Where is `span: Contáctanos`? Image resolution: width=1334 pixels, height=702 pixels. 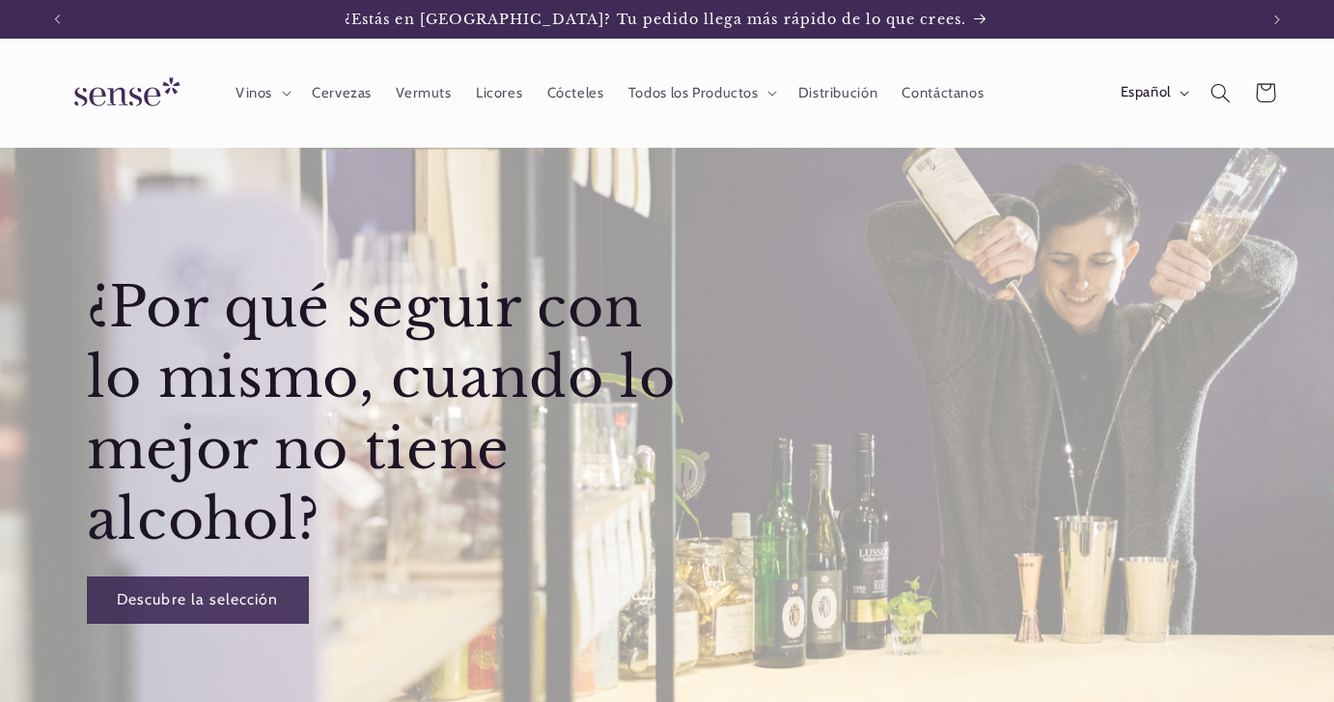
span: Contáctanos is located at coordinates (942, 93).